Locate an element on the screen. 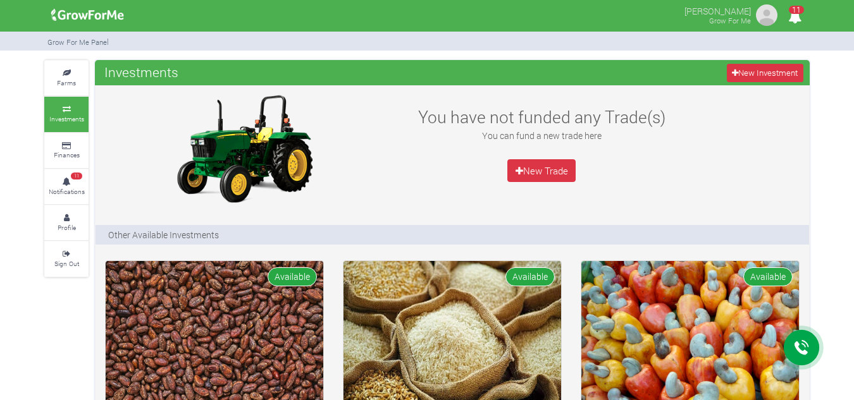 The width and height of the screenshot is (854, 400). small: Finances is located at coordinates (66, 155).